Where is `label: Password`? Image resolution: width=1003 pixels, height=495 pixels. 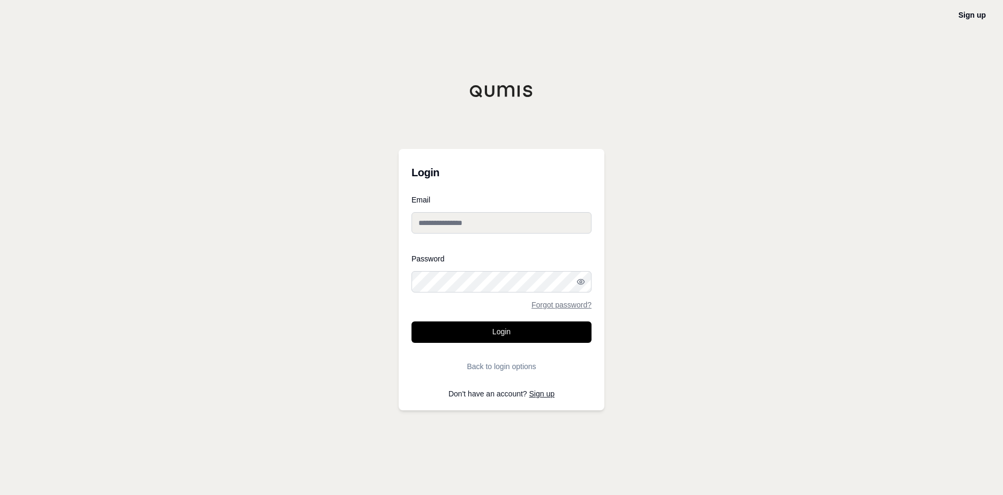 label: Password is located at coordinates (501, 259).